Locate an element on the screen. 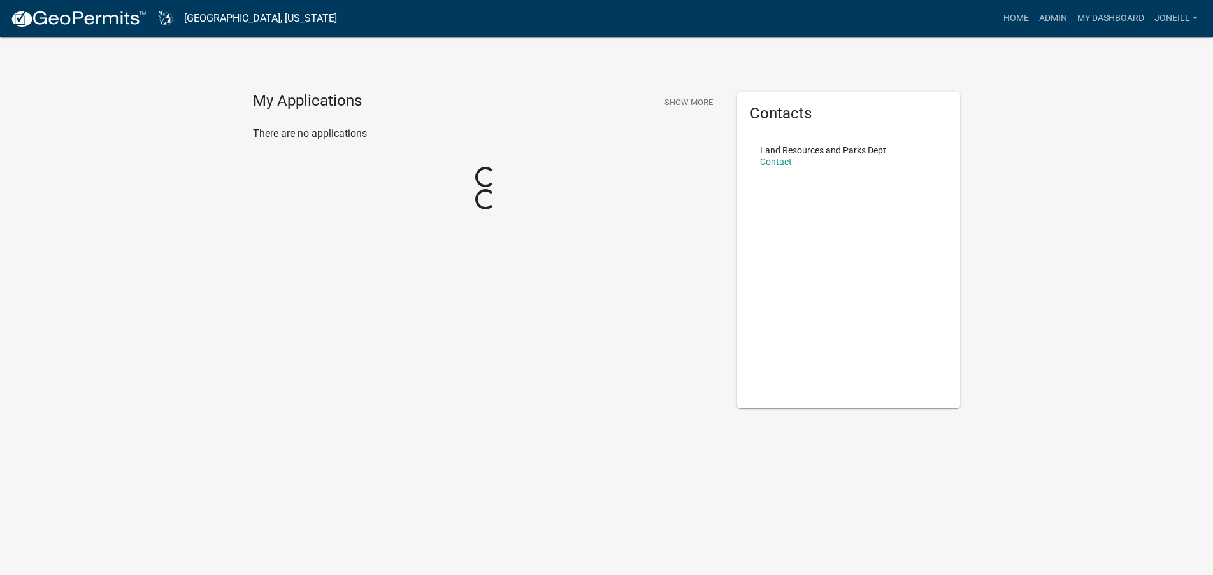 This screenshot has width=1213, height=575. img: Dodge County, Wisconsin is located at coordinates (165, 18).